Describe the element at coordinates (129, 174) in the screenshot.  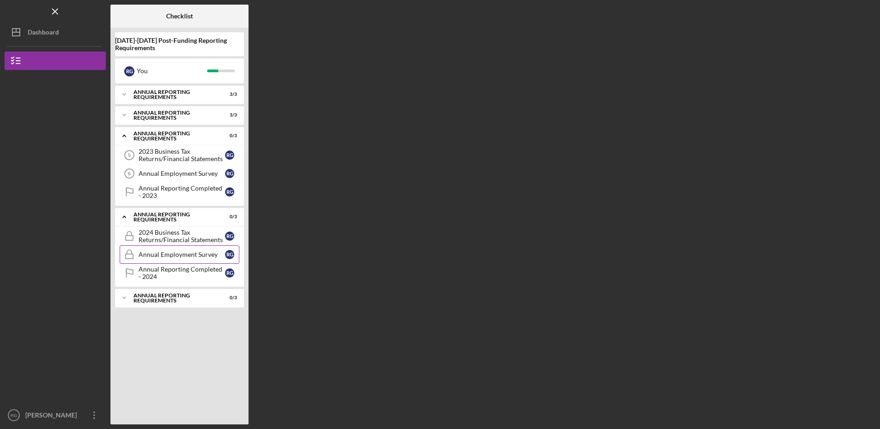
I see `tspan: 6` at that location.